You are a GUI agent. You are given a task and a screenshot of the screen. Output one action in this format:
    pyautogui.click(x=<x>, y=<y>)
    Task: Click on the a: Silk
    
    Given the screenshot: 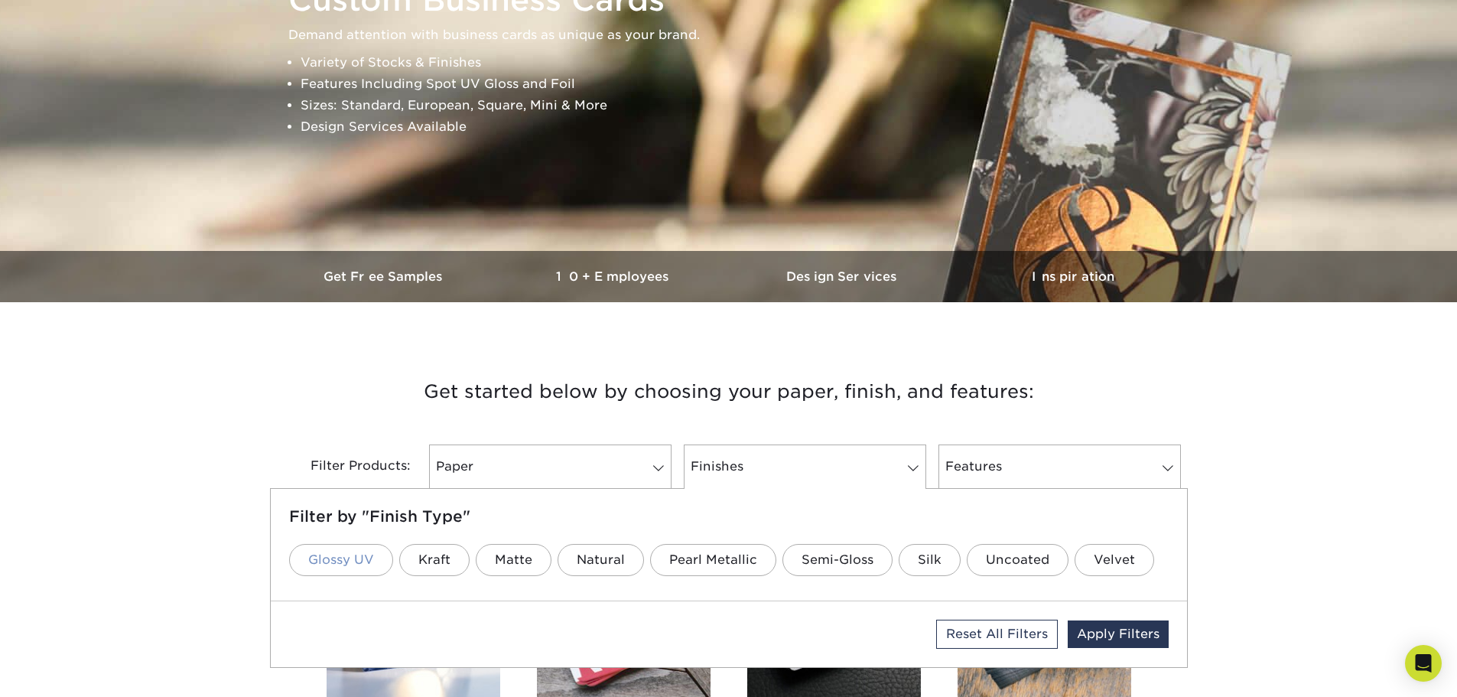 What is the action you would take?
    pyautogui.click(x=929, y=560)
    